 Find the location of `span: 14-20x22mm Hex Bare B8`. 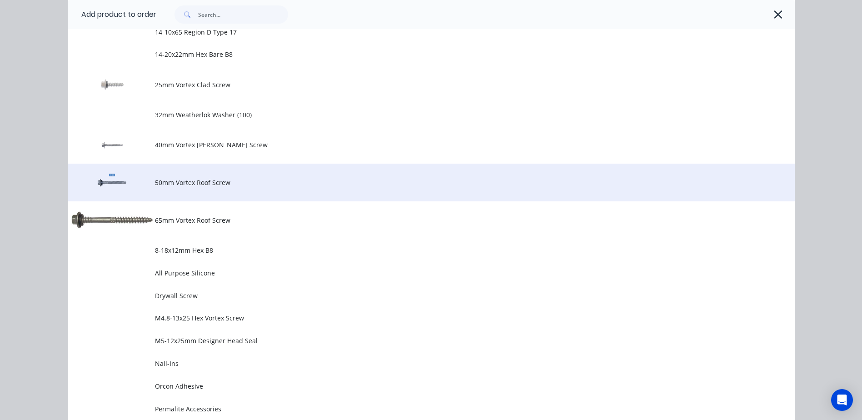

span: 14-20x22mm Hex Bare B8 is located at coordinates (411, 54).